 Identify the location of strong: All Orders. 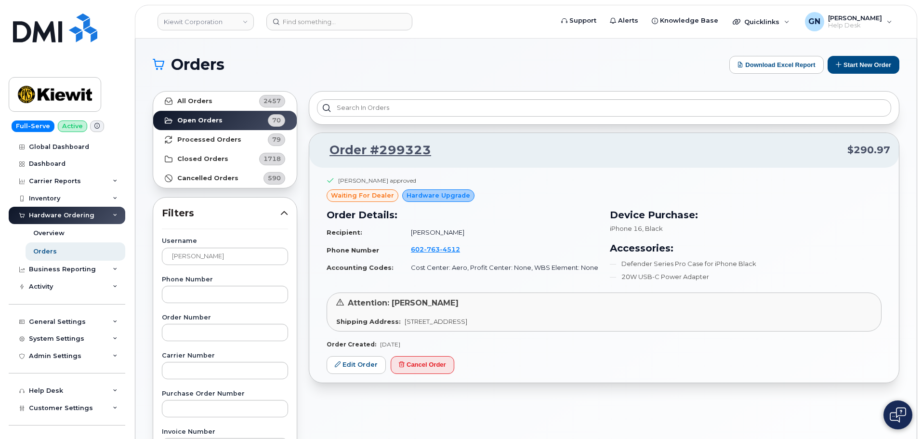
(195, 101).